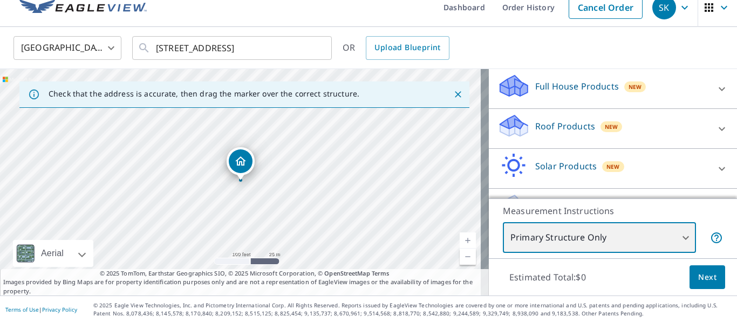  I want to click on p: Solar Products, so click(566, 166).